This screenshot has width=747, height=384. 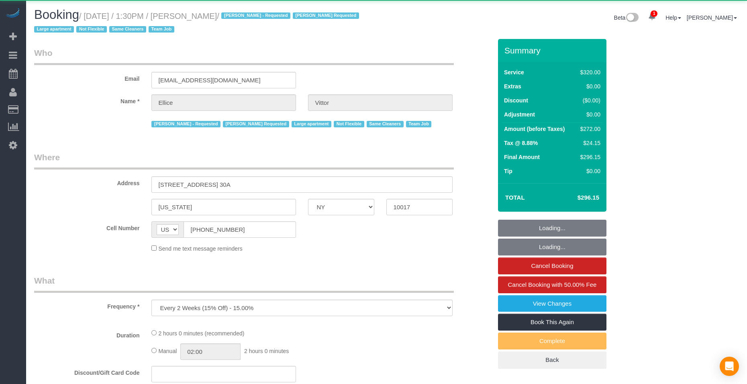 I want to click on h3: Summary, so click(x=553, y=50).